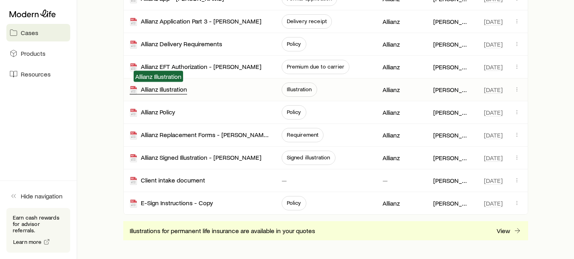 This screenshot has width=574, height=259. What do you see at coordinates (41, 196) in the screenshot?
I see `span: Hide navigation` at bounding box center [41, 196].